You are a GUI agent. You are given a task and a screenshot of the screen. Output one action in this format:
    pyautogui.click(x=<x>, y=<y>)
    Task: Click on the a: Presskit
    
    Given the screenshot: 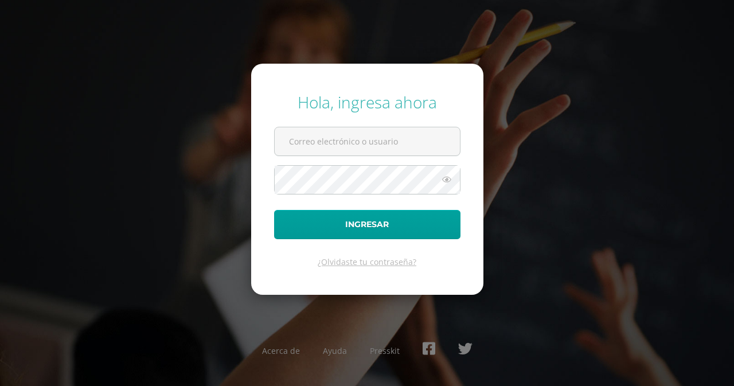 What is the action you would take?
    pyautogui.click(x=385, y=350)
    